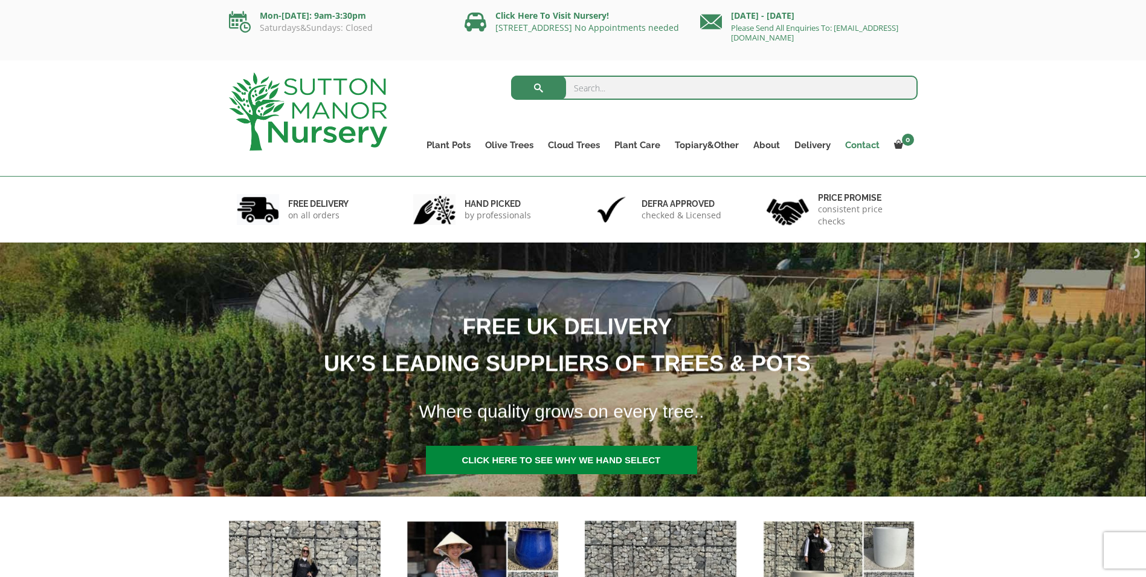 The height and width of the screenshot is (577, 1146). I want to click on h6: Price promise, so click(864, 198).